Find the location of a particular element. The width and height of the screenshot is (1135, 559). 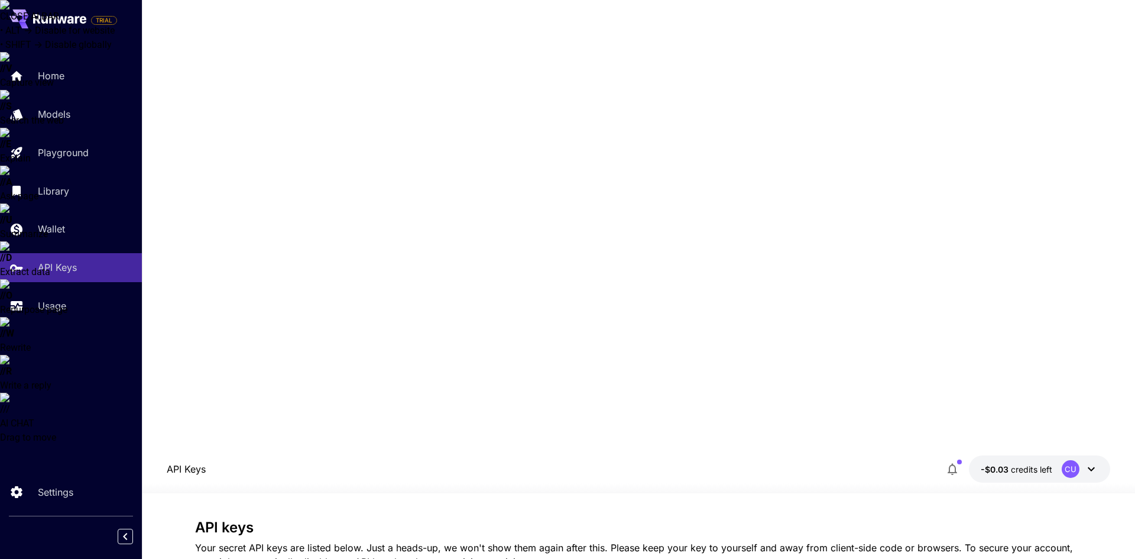

span: -$0.03 is located at coordinates (996, 469).